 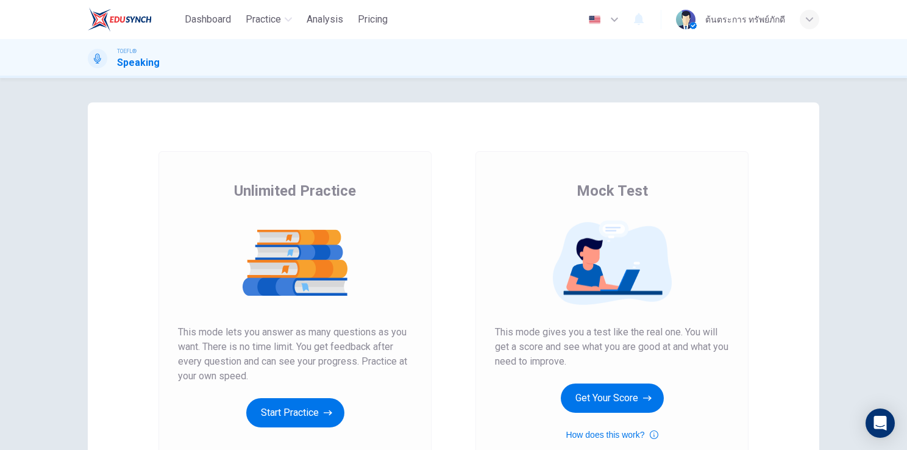 I want to click on span: Unlimited Practice, so click(x=295, y=191).